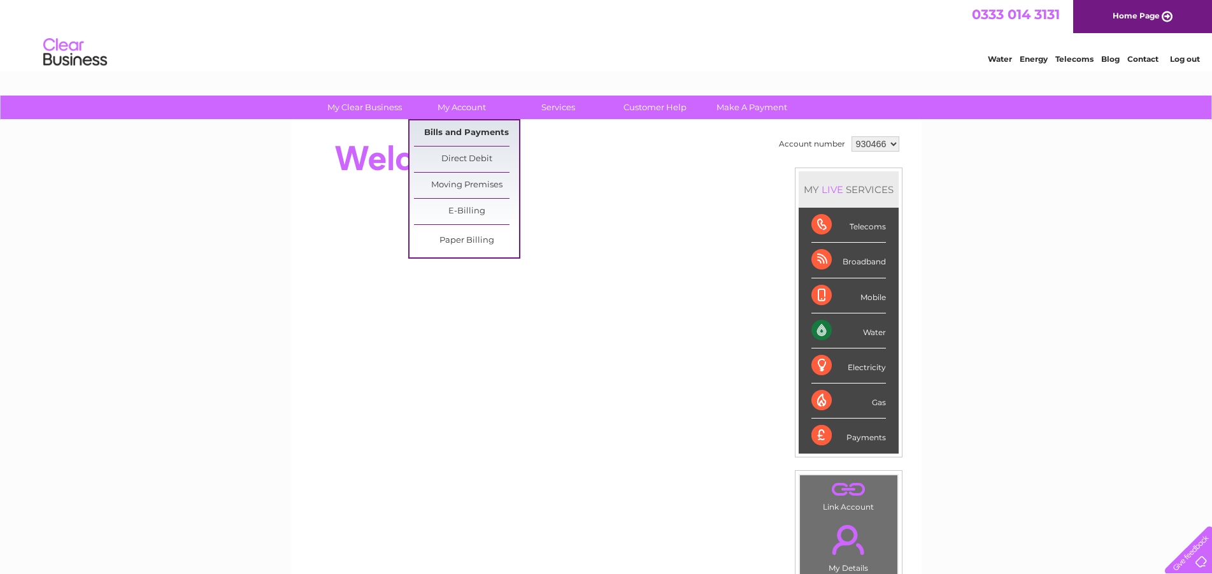 This screenshot has height=574, width=1212. I want to click on a: My Clear Business, so click(364, 107).